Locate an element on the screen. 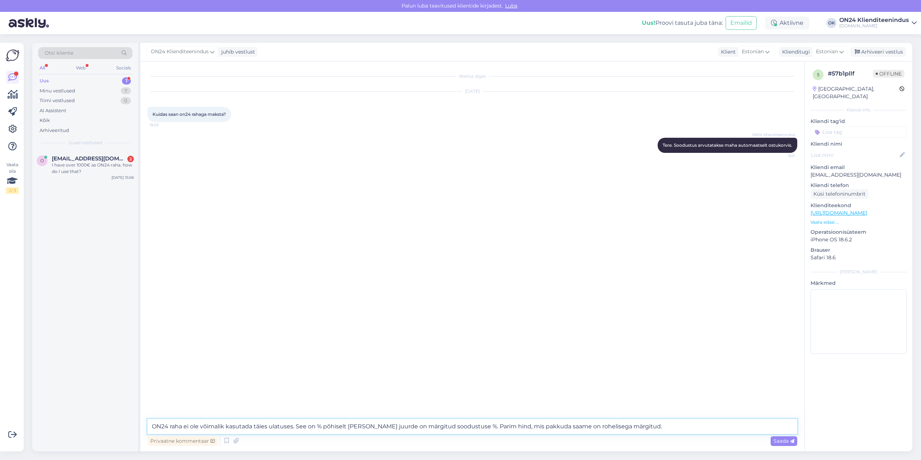  img: Askly Logo is located at coordinates (13, 55).